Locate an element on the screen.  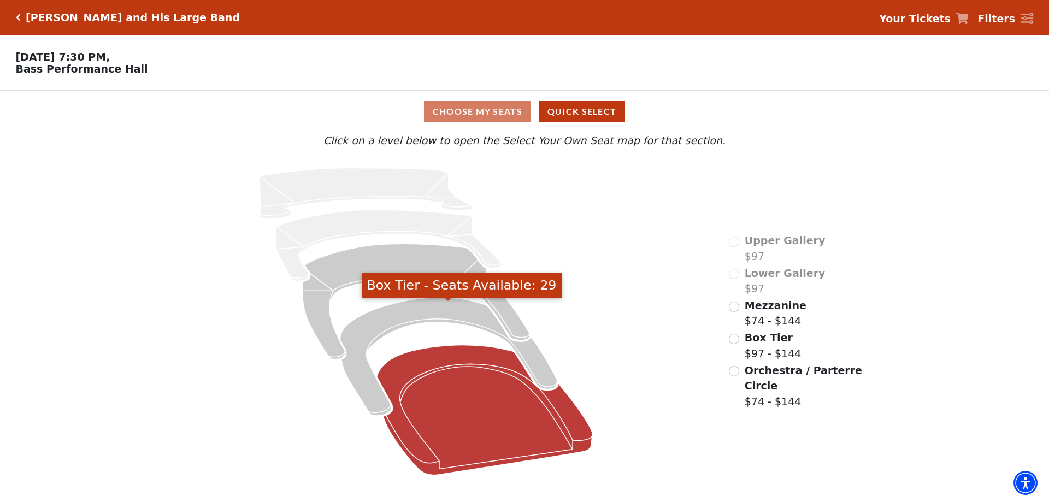
span: Lower Gallery is located at coordinates (785, 273).